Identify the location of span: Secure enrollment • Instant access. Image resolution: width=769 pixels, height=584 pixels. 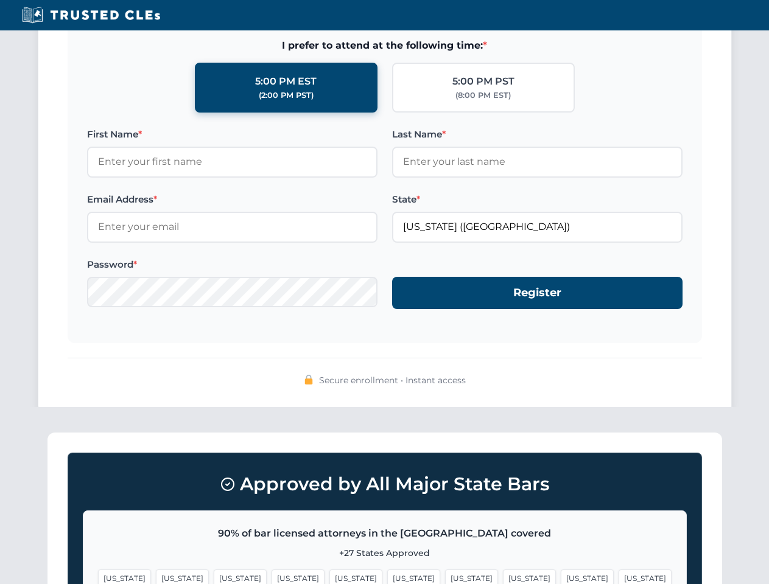
(392, 380).